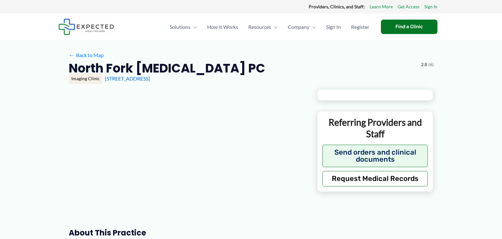 This screenshot has width=502, height=239. Describe the element at coordinates (409, 7) in the screenshot. I see `a: Get Access` at that location.